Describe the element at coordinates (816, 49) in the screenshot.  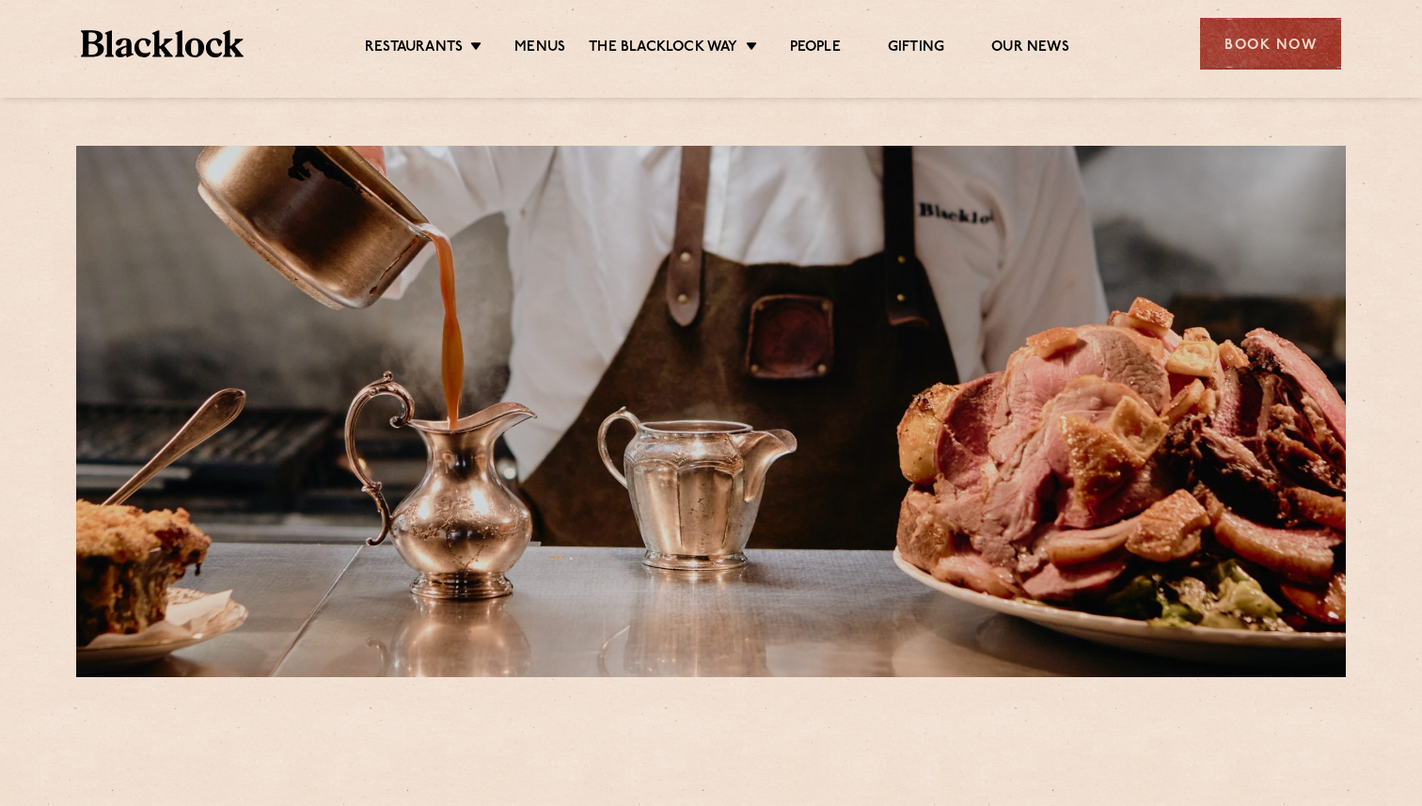
I see `a: People` at that location.